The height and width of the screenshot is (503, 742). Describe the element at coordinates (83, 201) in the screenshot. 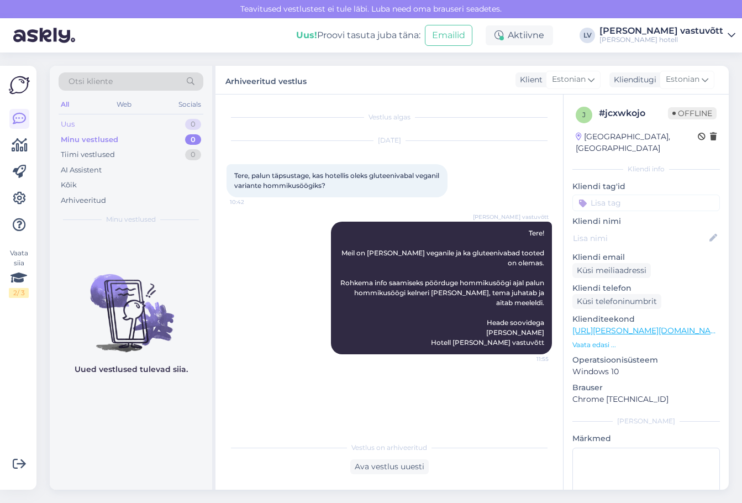

I see `div: Arhiveeritud` at that location.